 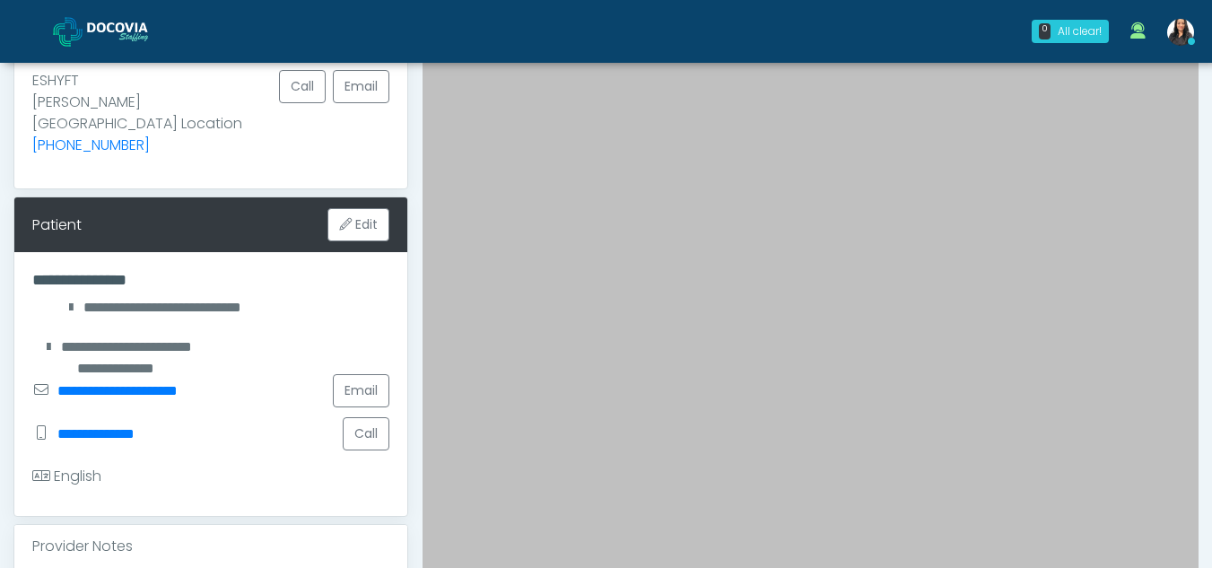 I want to click on div: 0, so click(x=1044, y=31).